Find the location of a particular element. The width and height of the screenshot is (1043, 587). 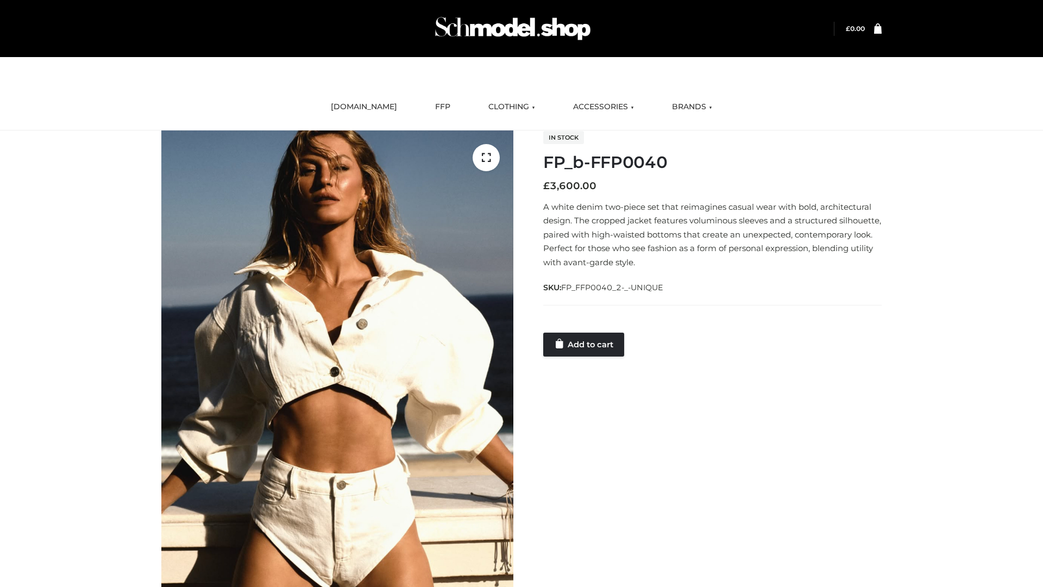

bdi: 0.00 is located at coordinates (855, 28).